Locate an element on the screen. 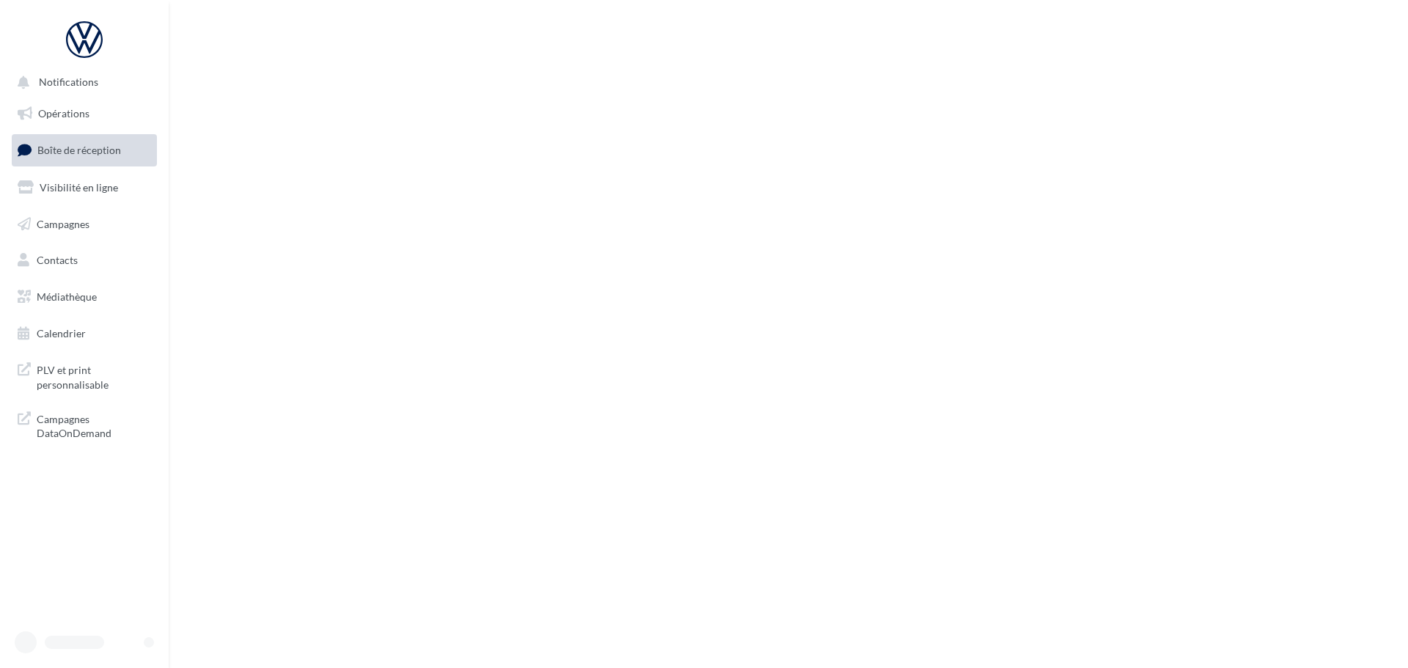  a: Médiathèque is located at coordinates (84, 297).